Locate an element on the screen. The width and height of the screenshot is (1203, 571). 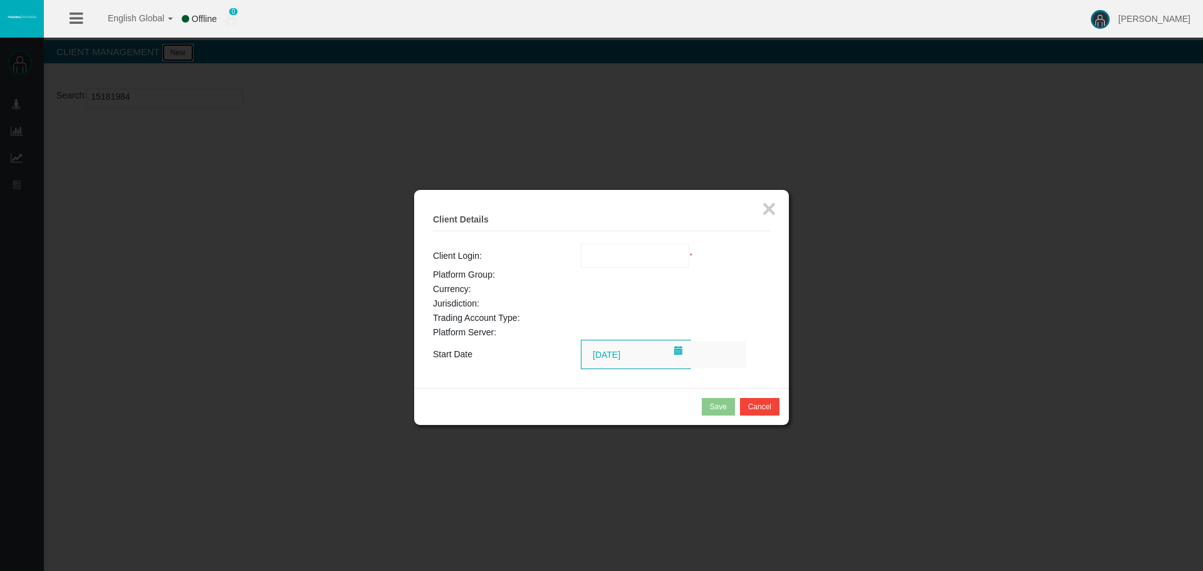
td: Currency: is located at coordinates (507, 289).